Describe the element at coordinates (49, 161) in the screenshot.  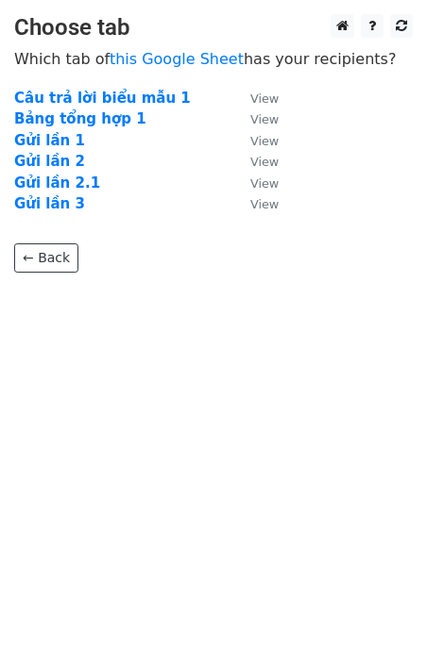
I see `strong: Gửi lần 2` at that location.